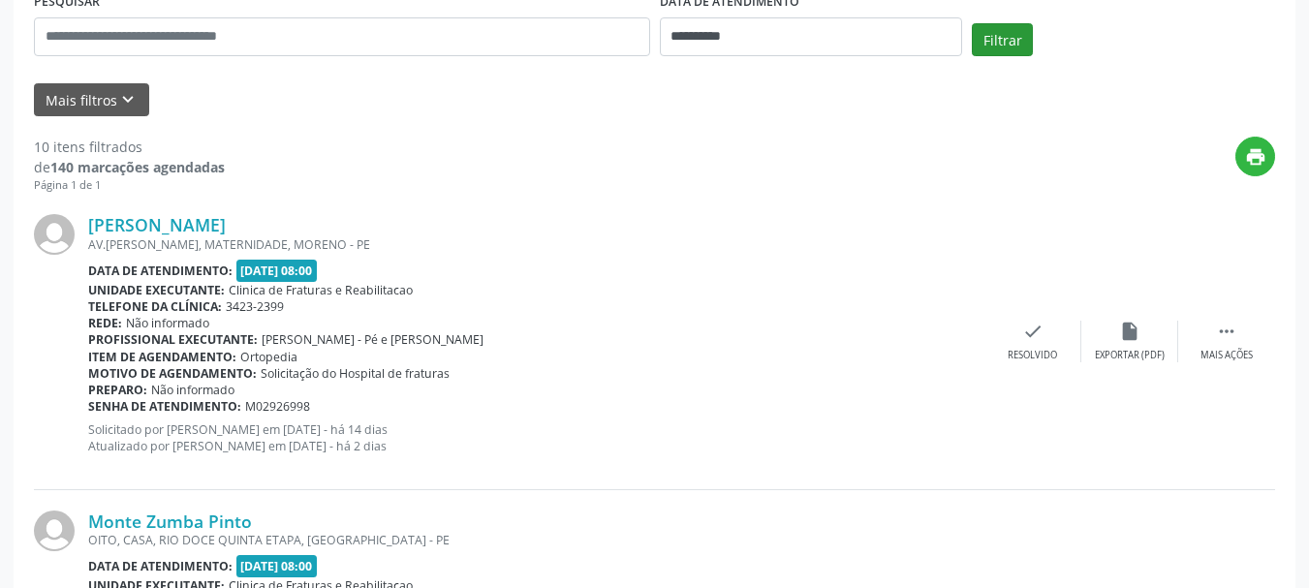 This screenshot has width=1309, height=588. Describe the element at coordinates (129, 167) in the screenshot. I see `div: de` at that location.